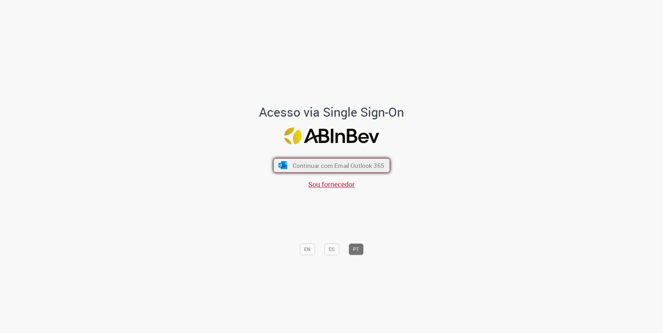 The width and height of the screenshot is (663, 333). Describe the element at coordinates (356, 250) in the screenshot. I see `button: PT` at that location.